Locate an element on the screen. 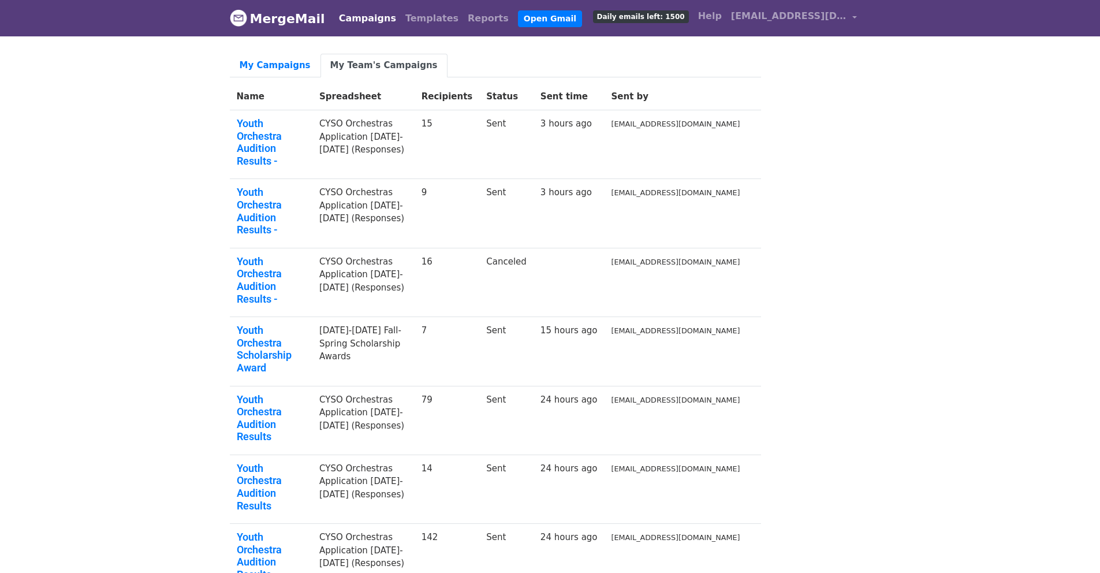  td: 9 is located at coordinates (447, 213).